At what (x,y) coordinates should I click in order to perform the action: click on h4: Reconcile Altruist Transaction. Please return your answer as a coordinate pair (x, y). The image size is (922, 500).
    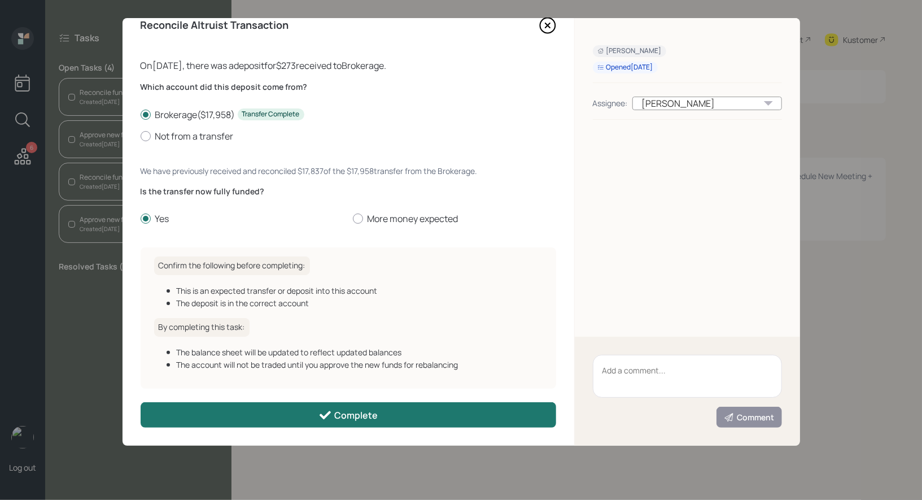
    Looking at the image, I should click on (215, 25).